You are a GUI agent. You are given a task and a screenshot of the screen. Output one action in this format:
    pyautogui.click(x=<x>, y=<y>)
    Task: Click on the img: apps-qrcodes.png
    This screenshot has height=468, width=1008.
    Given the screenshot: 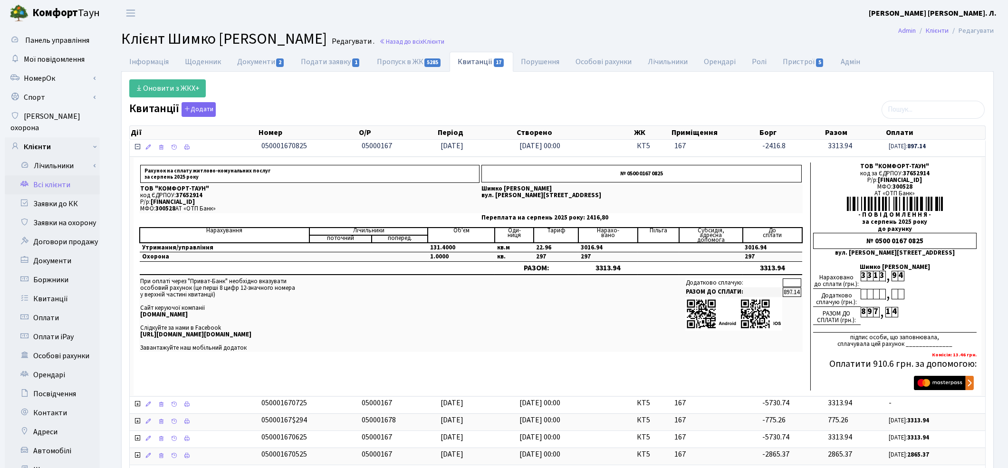 What is the action you would take?
    pyautogui.click(x=734, y=314)
    